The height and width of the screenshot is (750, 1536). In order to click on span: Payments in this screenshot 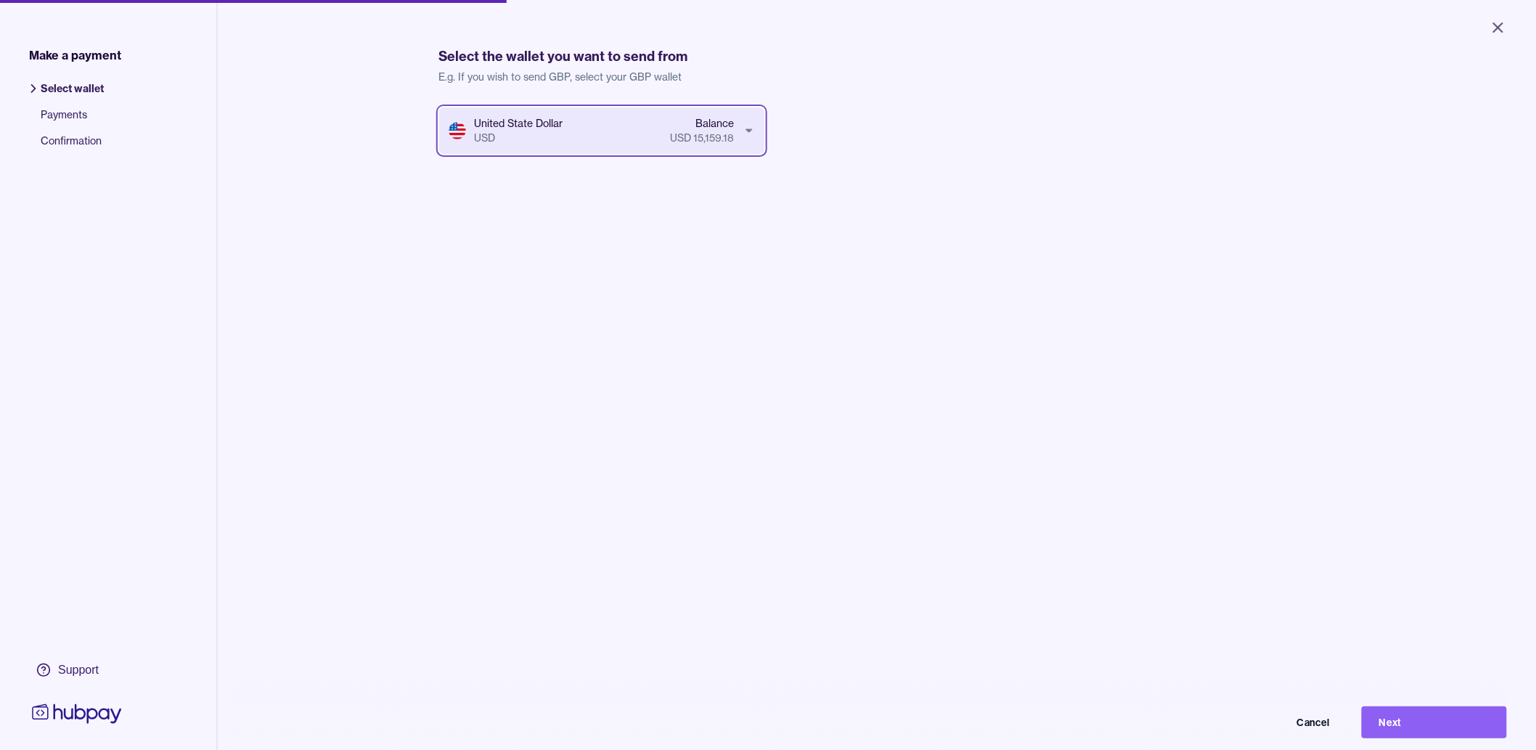, I will do `click(72, 120)`.